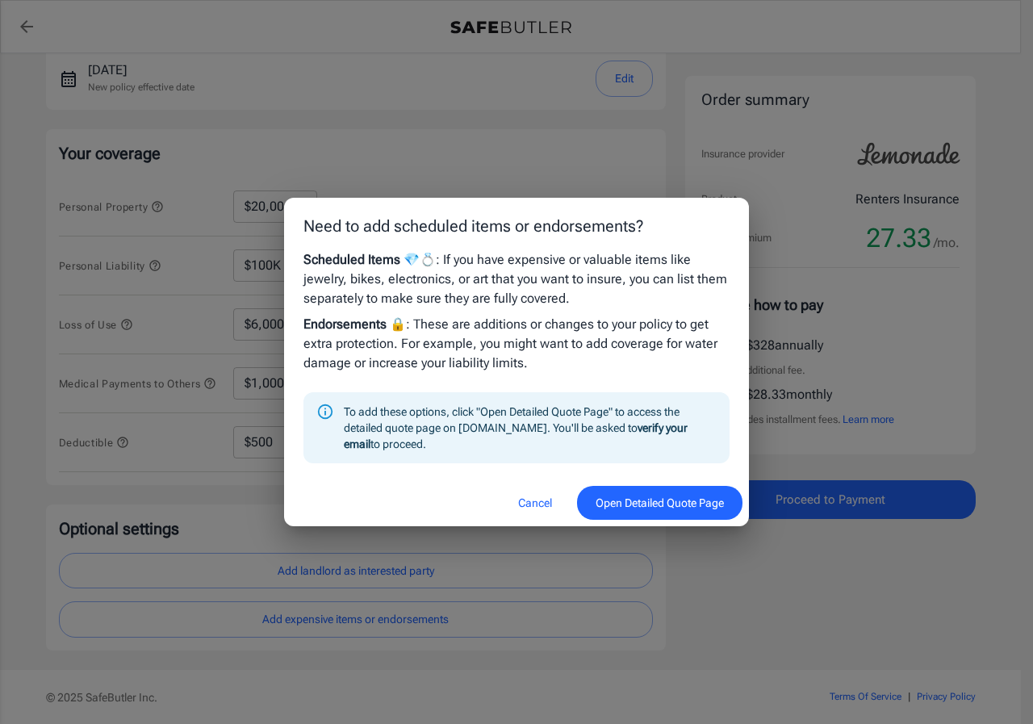 This screenshot has height=724, width=1033. Describe the element at coordinates (535, 503) in the screenshot. I see `button: Cancel` at that location.